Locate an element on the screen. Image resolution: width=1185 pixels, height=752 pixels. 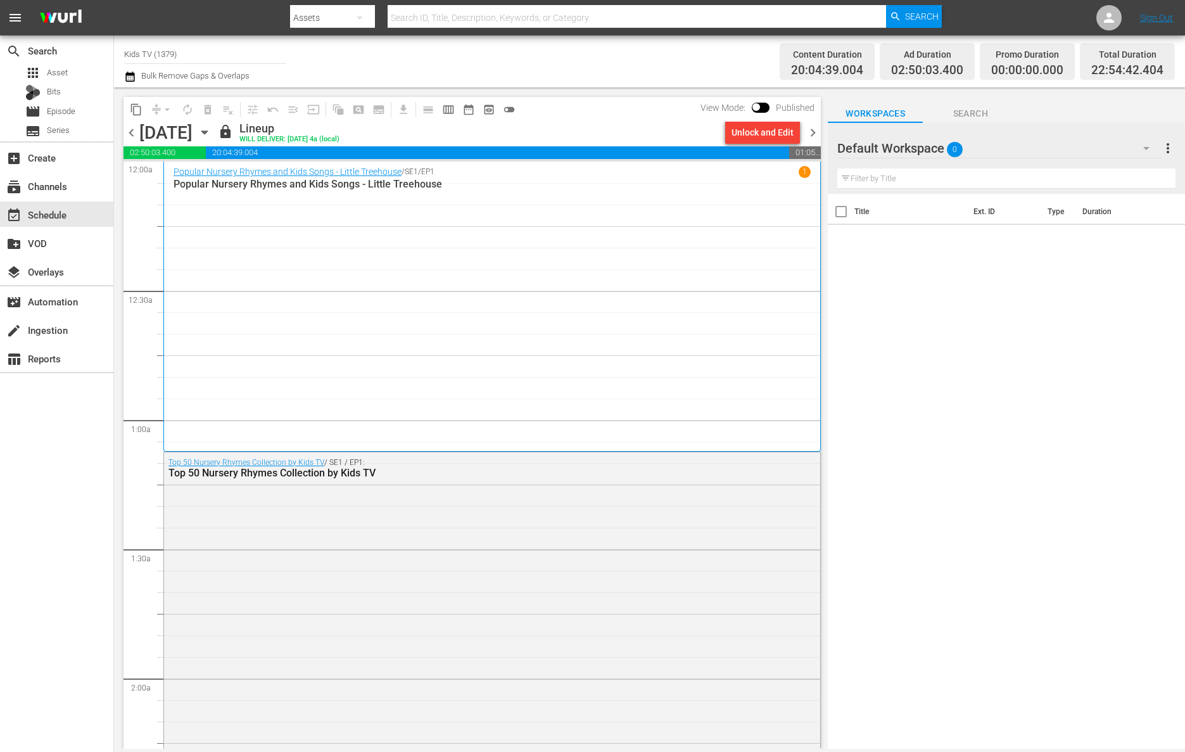
p: SE1 / is located at coordinates (413, 172).